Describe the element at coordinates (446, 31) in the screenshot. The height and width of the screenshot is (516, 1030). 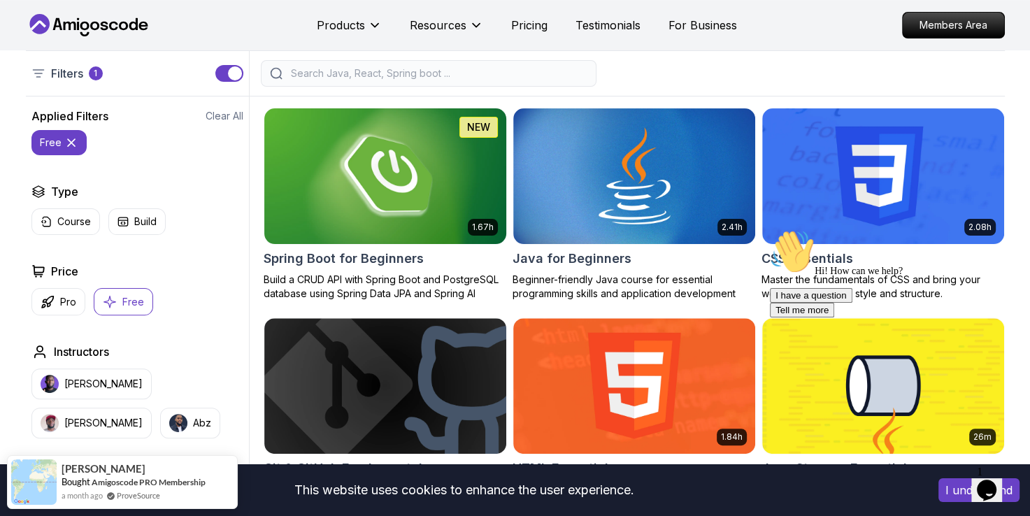
I see `button: Resources` at that location.